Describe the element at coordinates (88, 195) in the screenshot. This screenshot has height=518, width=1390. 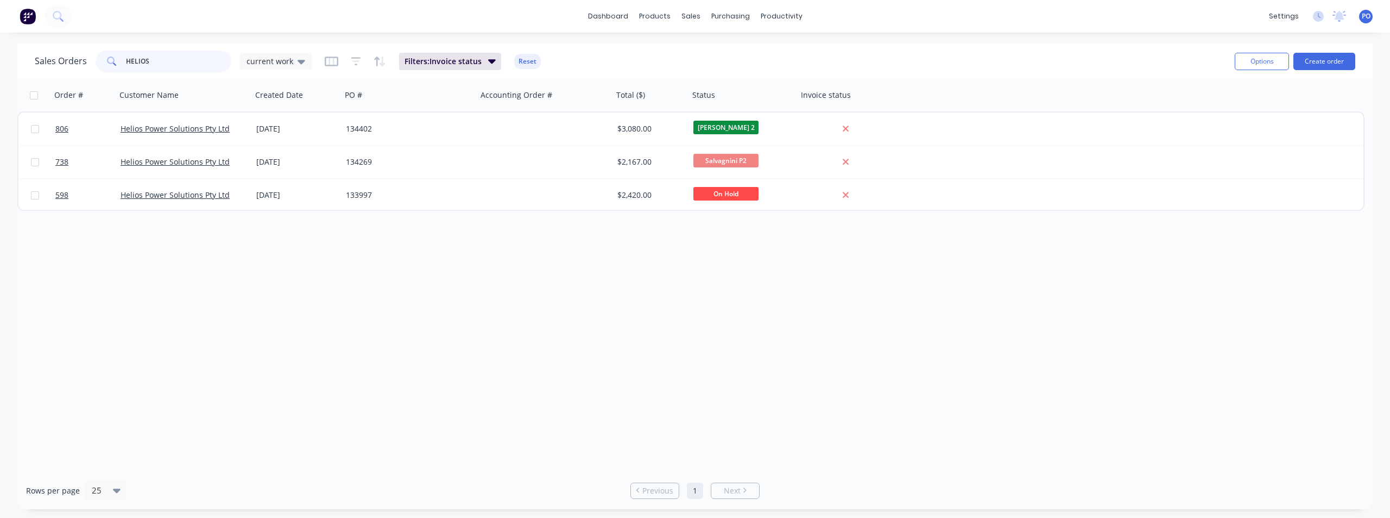
I see `a: 598` at that location.